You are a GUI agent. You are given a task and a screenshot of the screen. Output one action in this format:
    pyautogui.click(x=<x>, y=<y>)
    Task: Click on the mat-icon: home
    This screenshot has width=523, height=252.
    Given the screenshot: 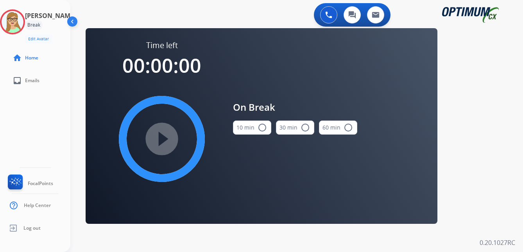 What is the action you would take?
    pyautogui.click(x=17, y=58)
    